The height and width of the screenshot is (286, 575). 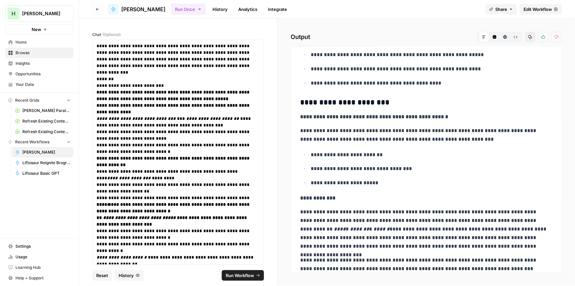 I want to click on span: Share, so click(x=501, y=9).